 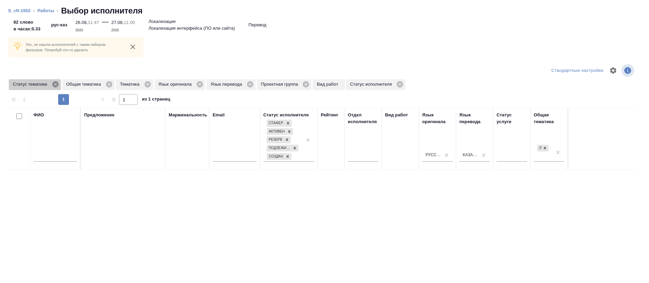 I want to click on p: 11:47, so click(x=93, y=22).